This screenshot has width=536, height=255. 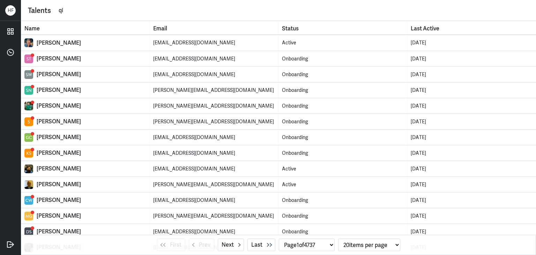 What do you see at coordinates (231, 245) in the screenshot?
I see `button: Next` at bounding box center [231, 245].